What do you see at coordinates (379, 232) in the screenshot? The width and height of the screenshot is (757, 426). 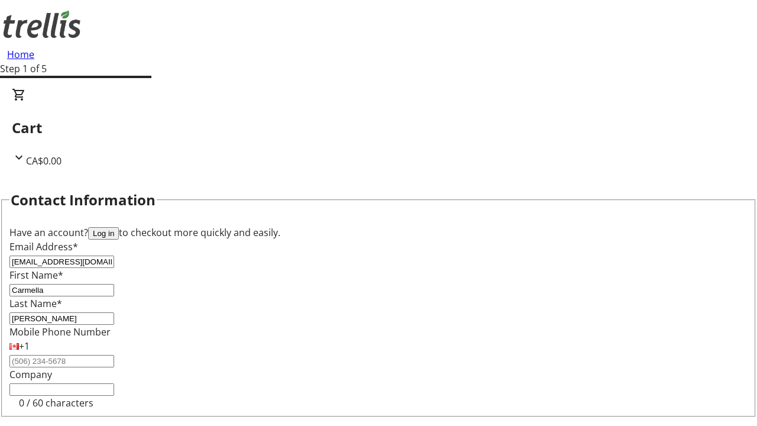 I see `div: Have an account? to checkout more quickly and easily.` at bounding box center [379, 232].